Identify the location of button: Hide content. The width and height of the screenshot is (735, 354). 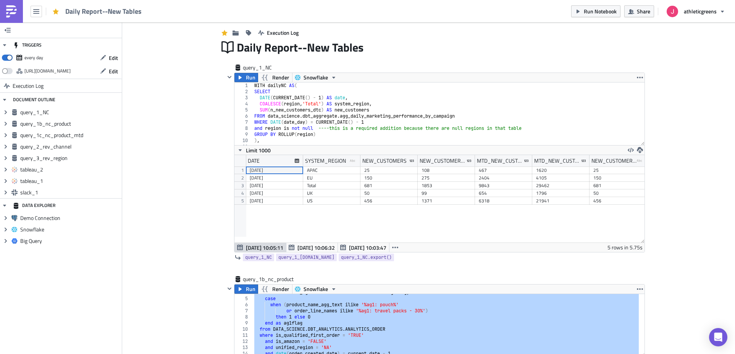
(230, 289).